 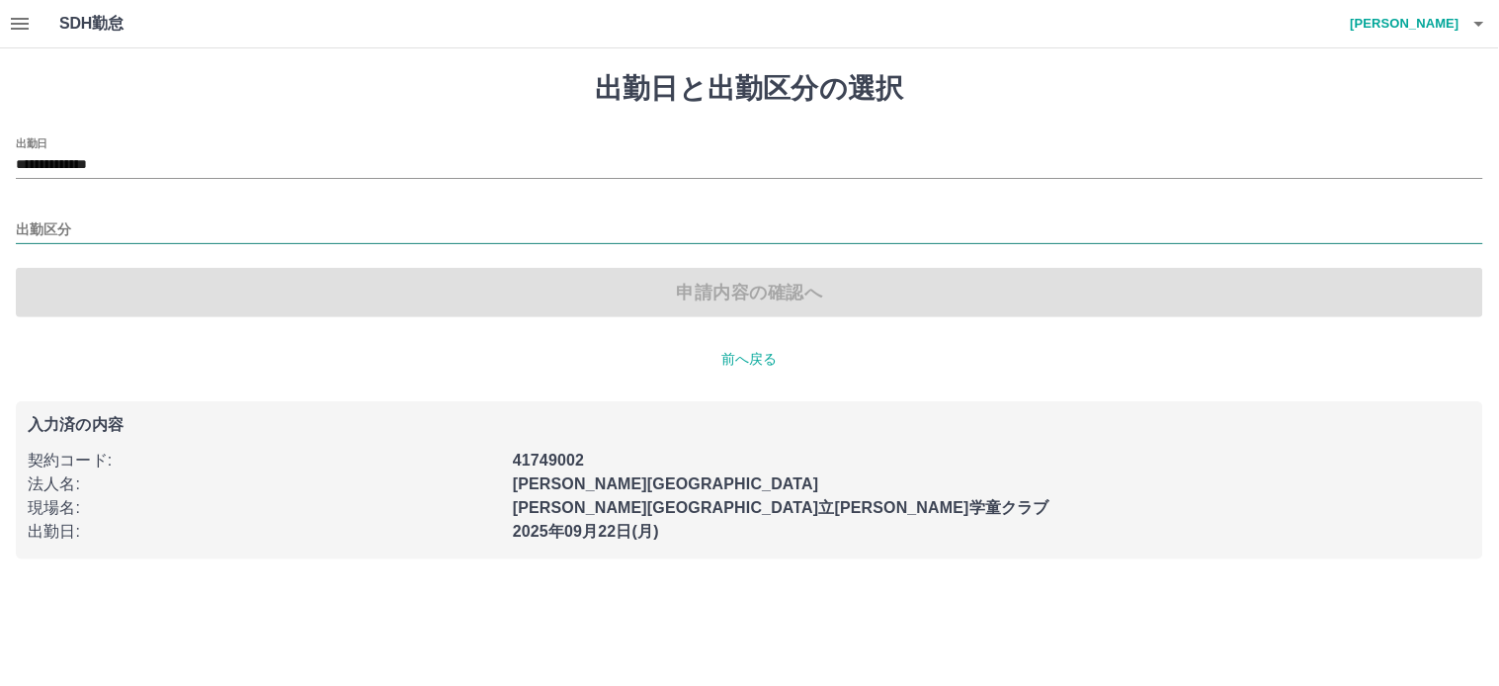 I want to click on label: 出勤日, so click(x=32, y=142).